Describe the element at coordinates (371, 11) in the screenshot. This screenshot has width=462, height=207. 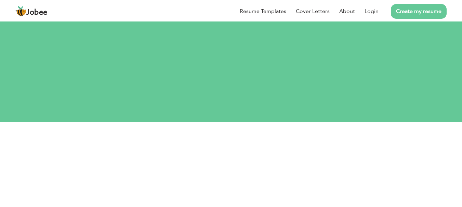
I see `a: Login` at that location.